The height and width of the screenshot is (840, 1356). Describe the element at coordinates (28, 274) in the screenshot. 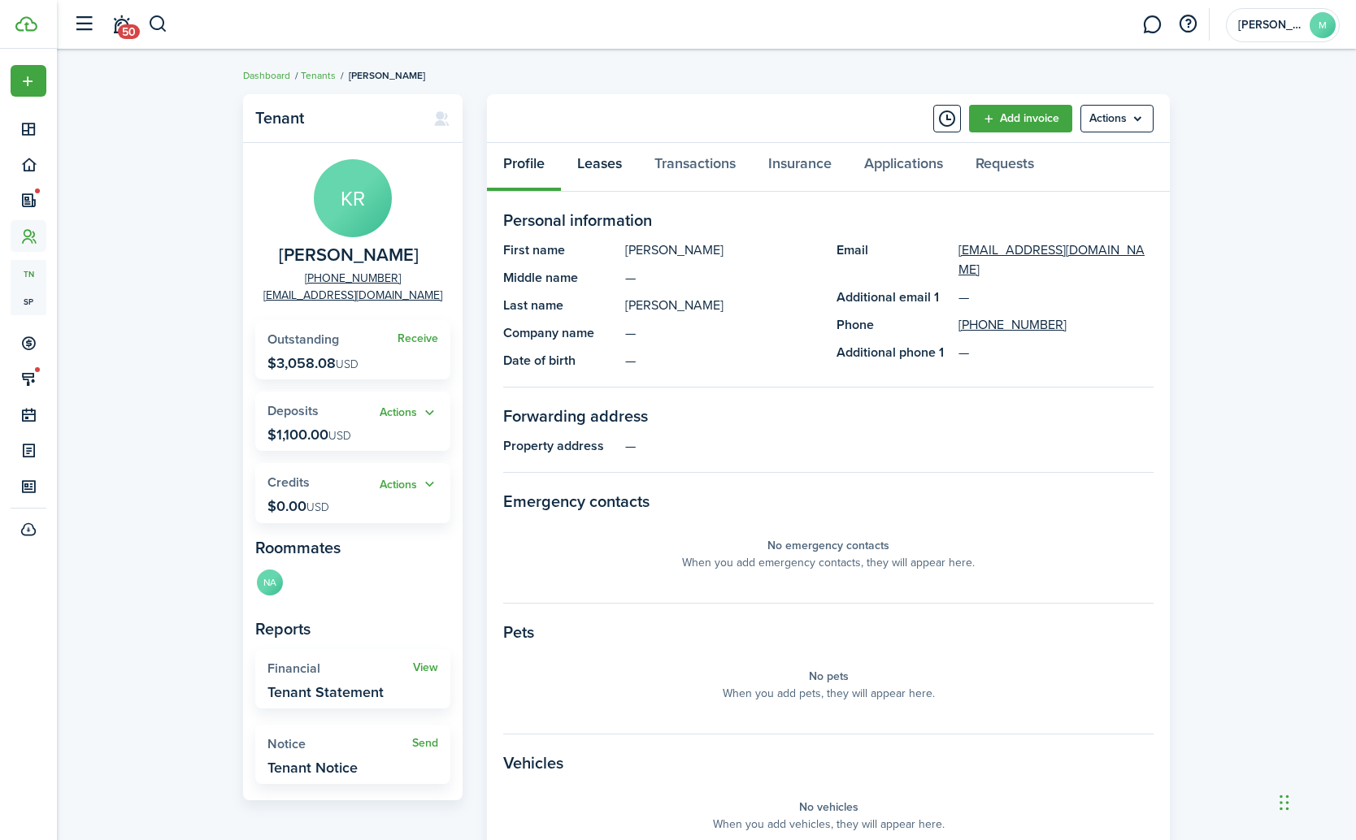

I see `a: tn` at that location.